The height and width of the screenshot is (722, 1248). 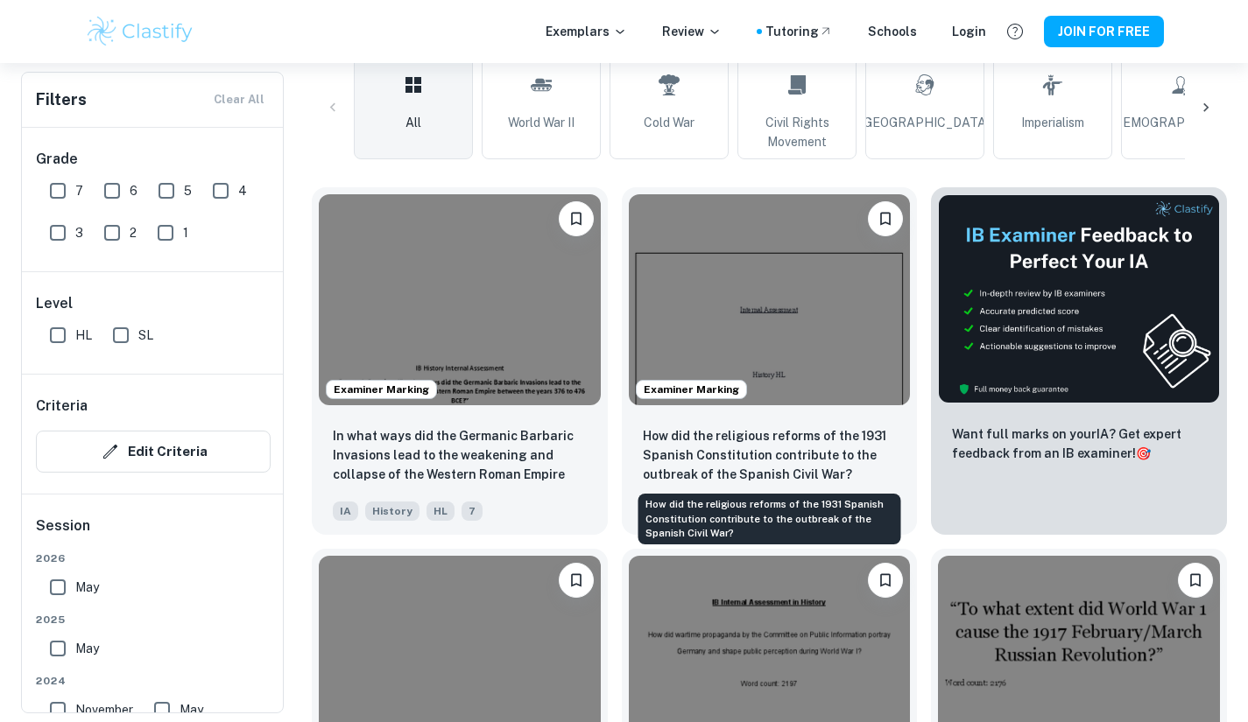 I want to click on a: ThumbnailWant full marks on yourIA? Get expert feedback from an IB examiner!, so click(x=1079, y=361).